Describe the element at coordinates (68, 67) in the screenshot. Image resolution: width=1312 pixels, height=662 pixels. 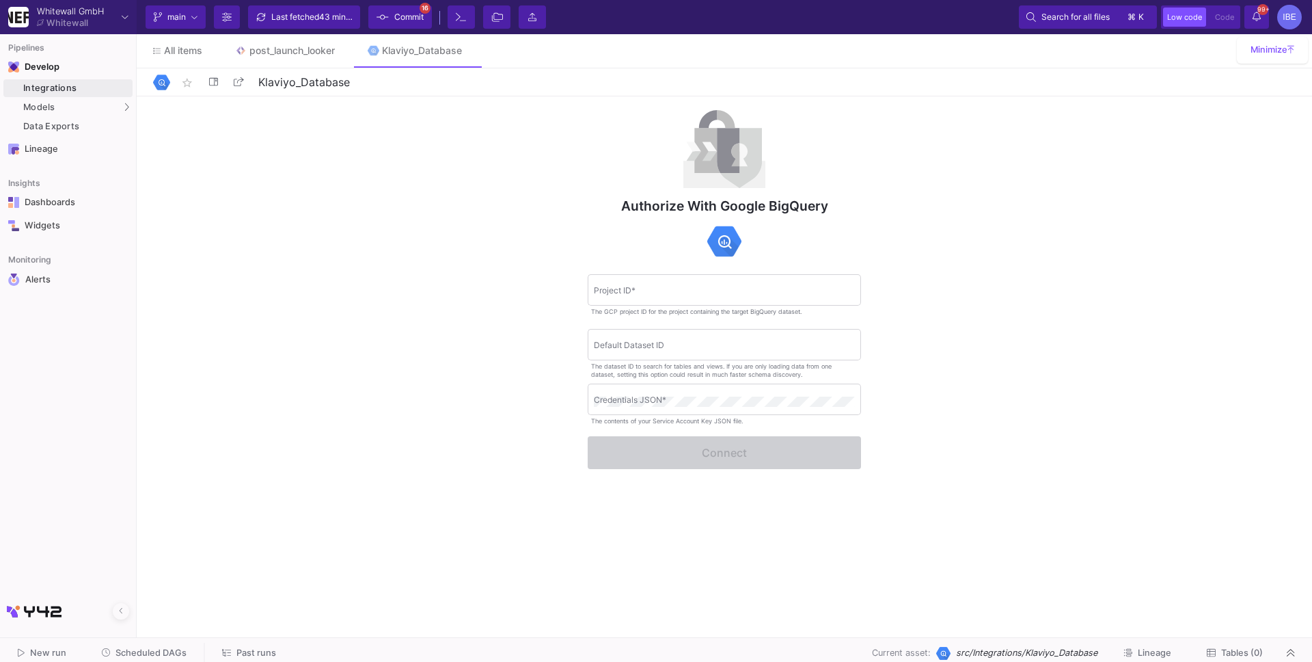
I see `mat-expansion-panel-header: Navigation iconDevelop` at that location.